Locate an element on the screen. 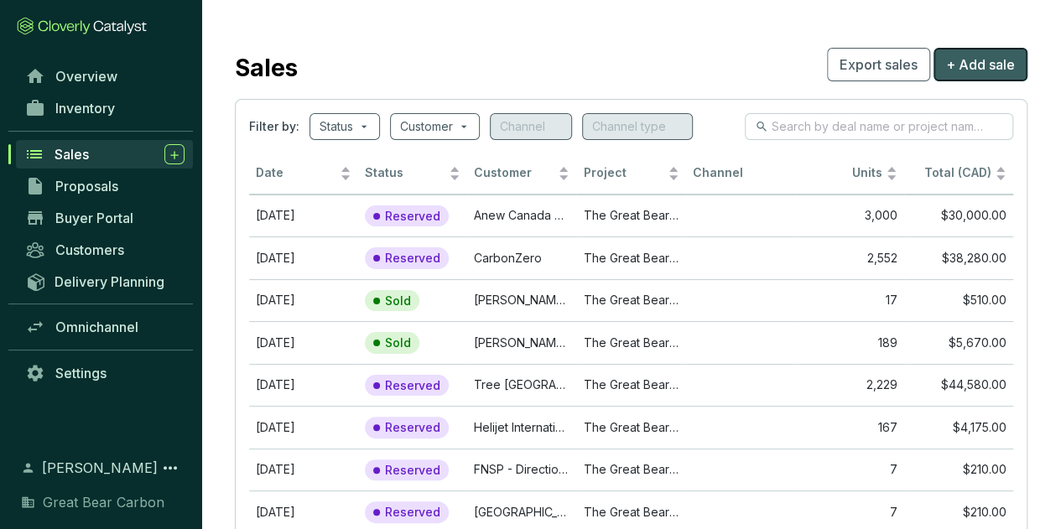 The width and height of the screenshot is (1061, 529). span: Buyer Portal is located at coordinates (94, 218).